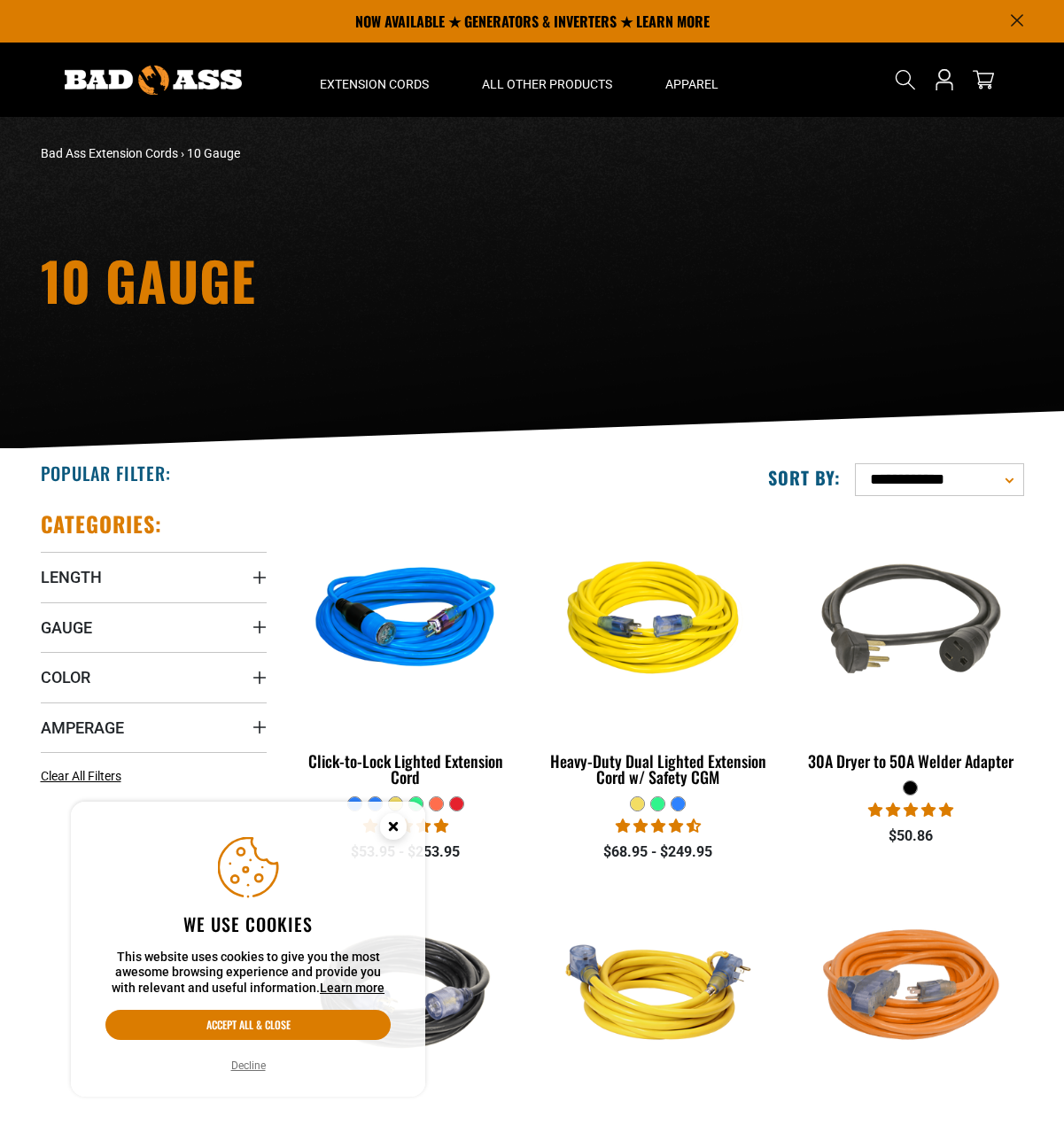  What do you see at coordinates (909, 837) in the screenshot?
I see `div: $50.86` at bounding box center [909, 837].